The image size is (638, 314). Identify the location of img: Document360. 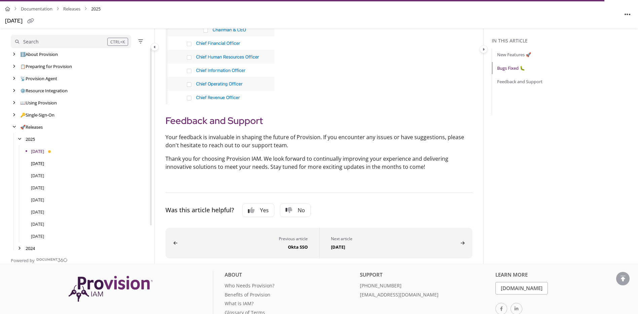
(52, 260).